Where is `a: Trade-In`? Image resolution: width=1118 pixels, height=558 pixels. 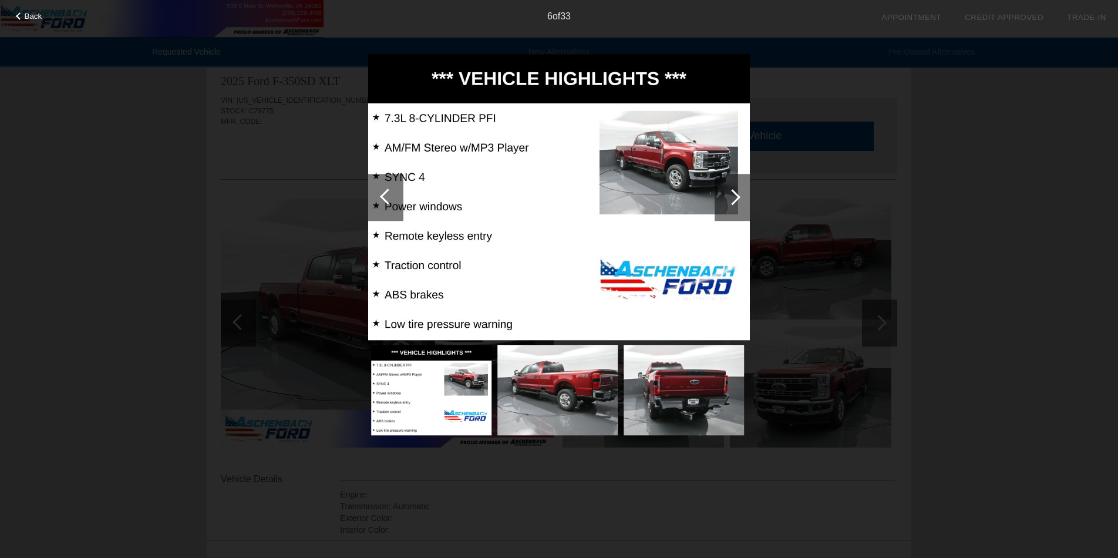
a: Trade-In is located at coordinates (1086, 17).